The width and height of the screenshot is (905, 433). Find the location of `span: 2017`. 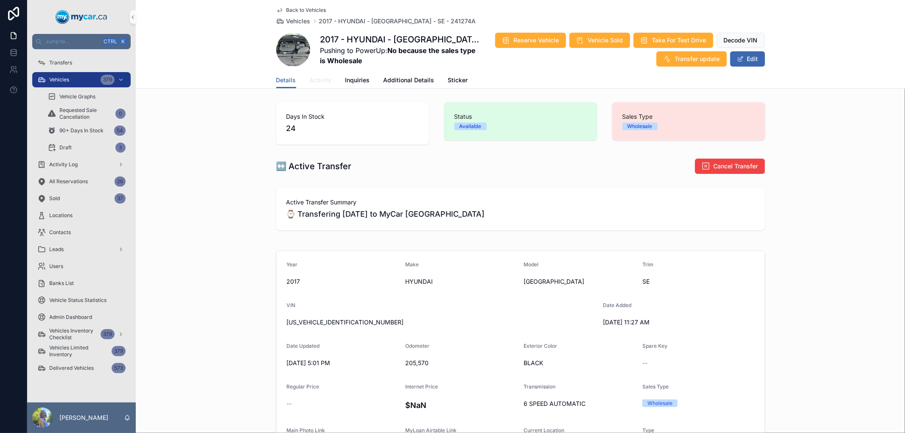

span: 2017 is located at coordinates (343, 282).